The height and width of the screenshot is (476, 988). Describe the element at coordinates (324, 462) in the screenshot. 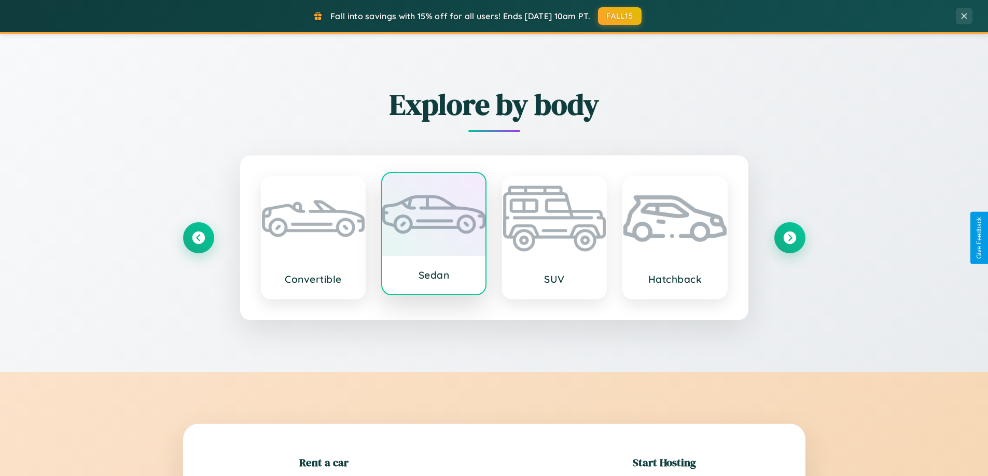

I see `h2: Rent a car` at that location.